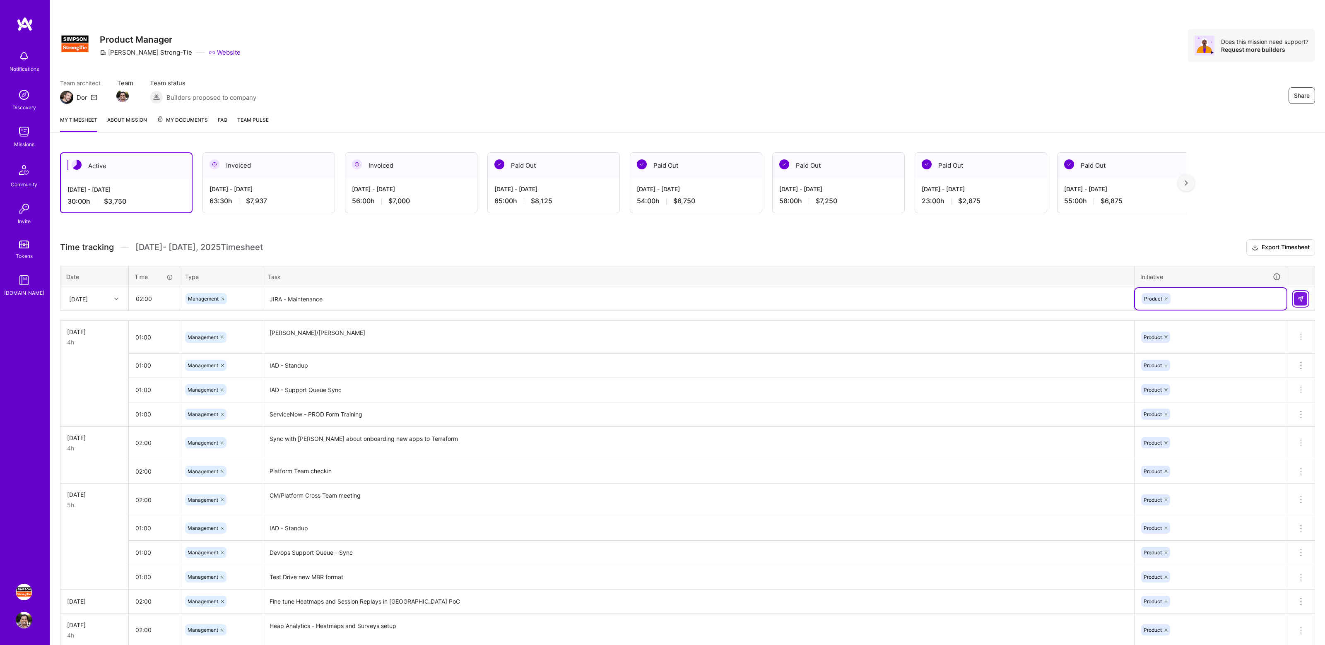 The image size is (1325, 645). Describe the element at coordinates (24, 620) in the screenshot. I see `img: User Avatar` at that location.